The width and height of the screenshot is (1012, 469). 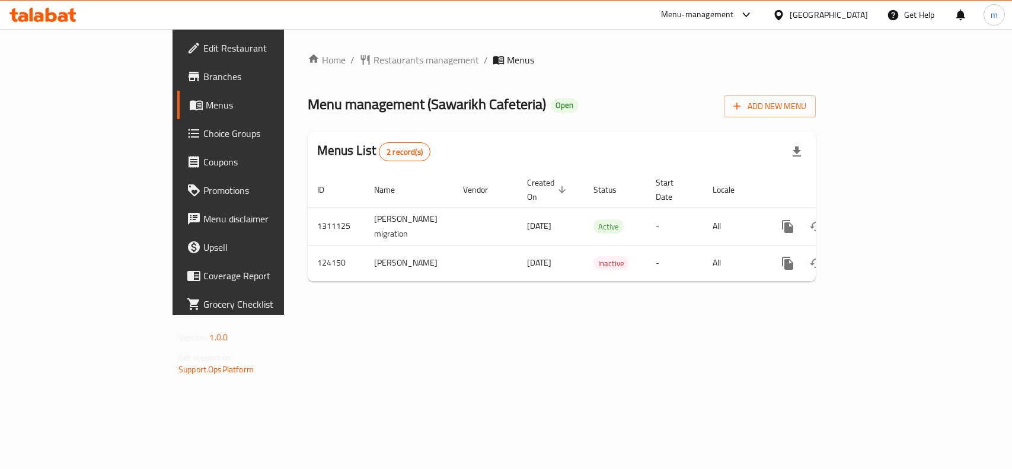 What do you see at coordinates (259, 219) in the screenshot?
I see `a: Menu disclaimer` at bounding box center [259, 219].